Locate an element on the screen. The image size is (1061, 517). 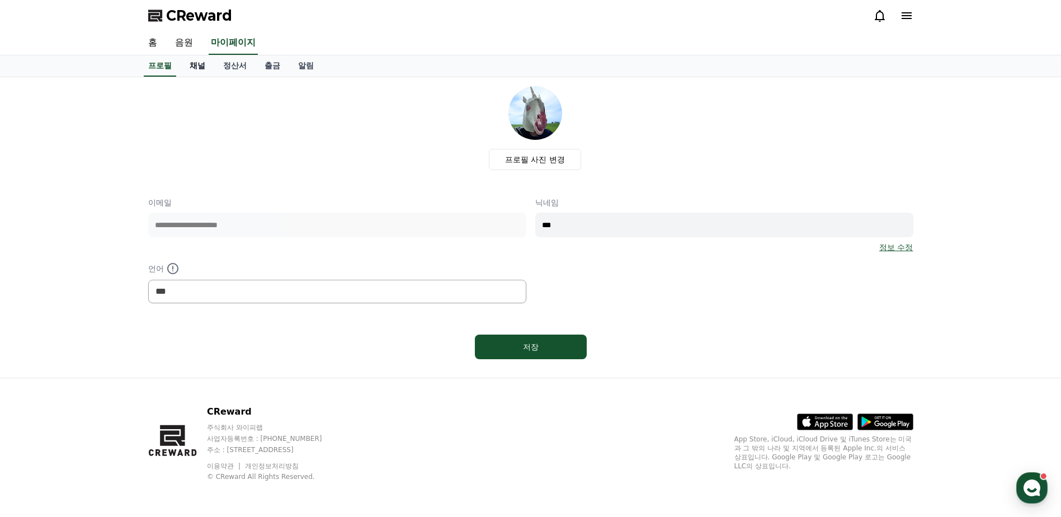
span: 설정 is located at coordinates (179, 376).